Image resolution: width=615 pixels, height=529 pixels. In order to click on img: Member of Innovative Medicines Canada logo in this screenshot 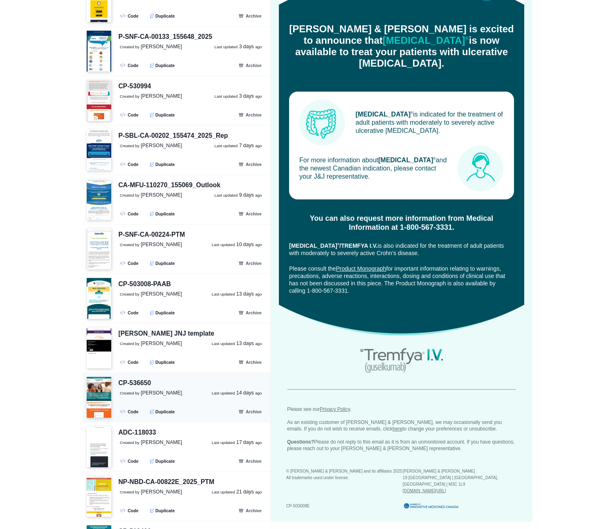, I will do `click(160, 505)`.